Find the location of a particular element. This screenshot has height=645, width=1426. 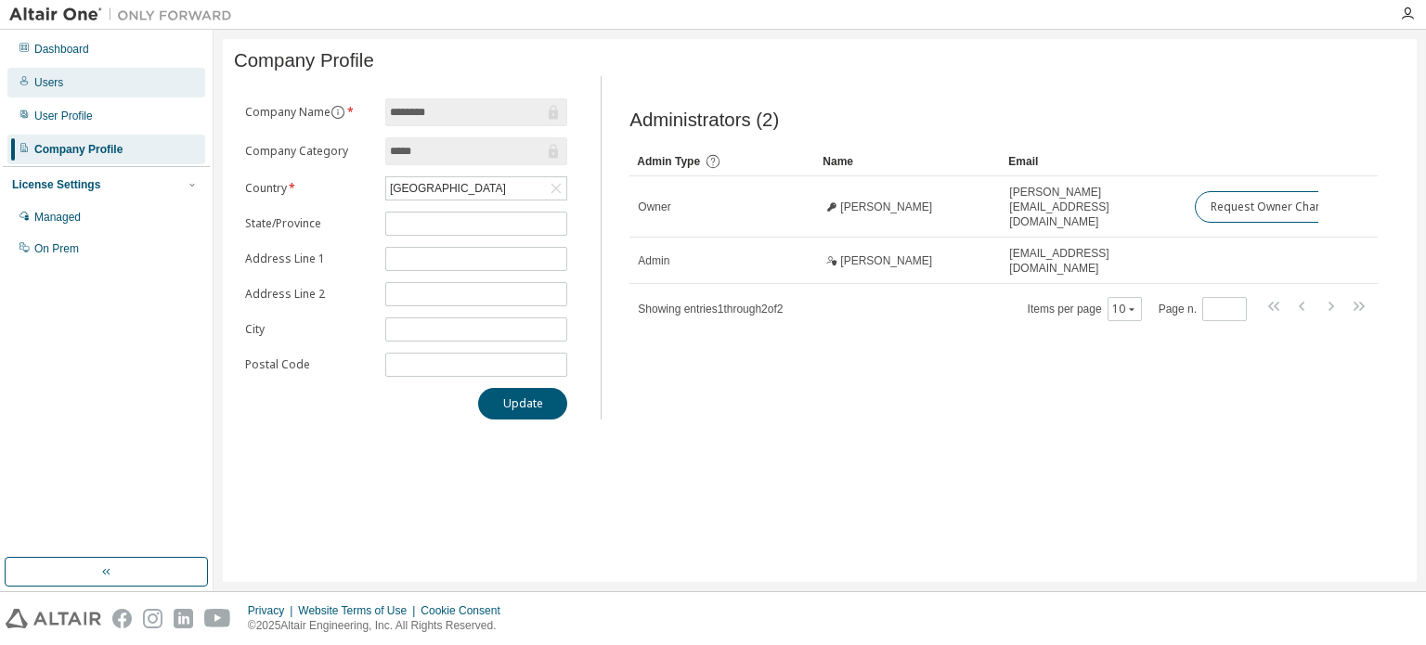

img: Altair One is located at coordinates (125, 15).